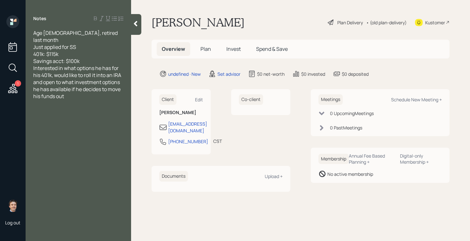 Image resolution: width=470 pixels, height=241 pixels. Describe the element at coordinates (421, 159) in the screenshot. I see `div: Digital-only Membership +` at that location.